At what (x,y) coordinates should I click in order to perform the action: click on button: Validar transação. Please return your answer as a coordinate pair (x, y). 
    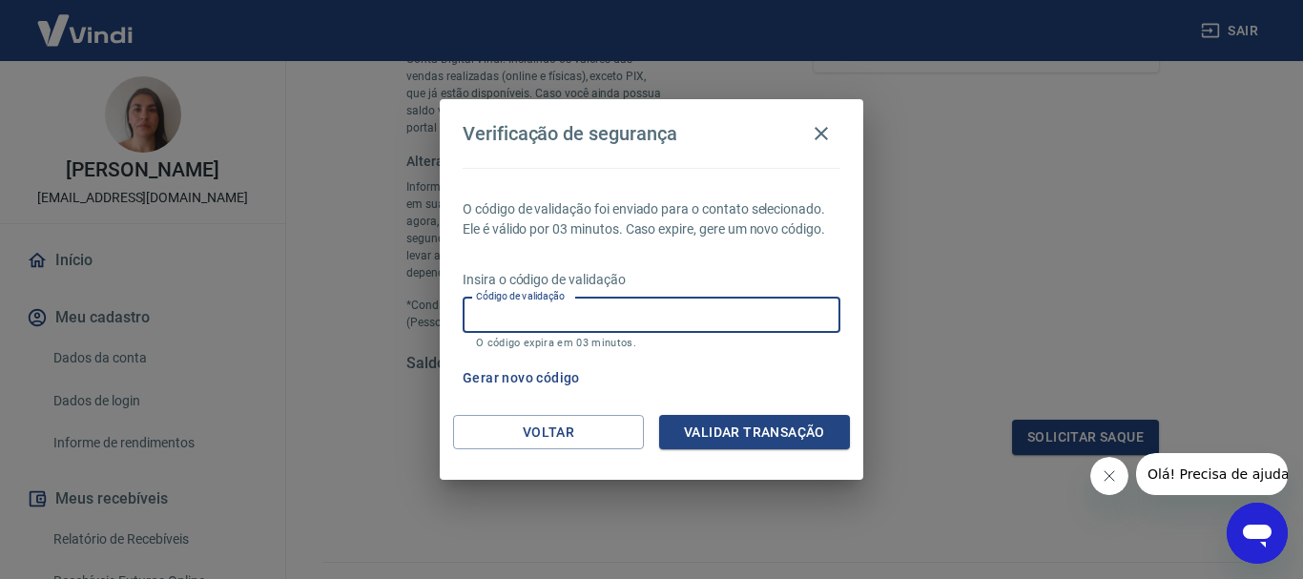
    Looking at the image, I should click on (755, 432).